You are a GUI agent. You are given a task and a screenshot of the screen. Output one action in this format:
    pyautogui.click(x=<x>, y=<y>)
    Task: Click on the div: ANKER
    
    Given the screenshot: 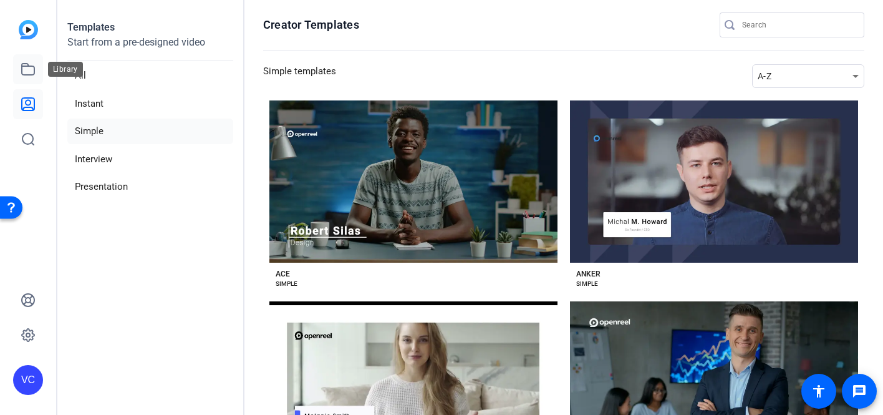 What is the action you would take?
    pyautogui.click(x=588, y=274)
    